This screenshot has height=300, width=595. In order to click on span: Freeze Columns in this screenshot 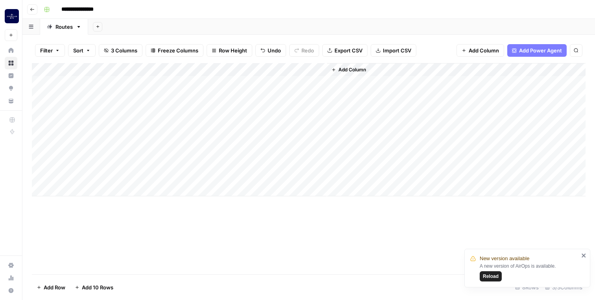, I will do `click(178, 50)`.